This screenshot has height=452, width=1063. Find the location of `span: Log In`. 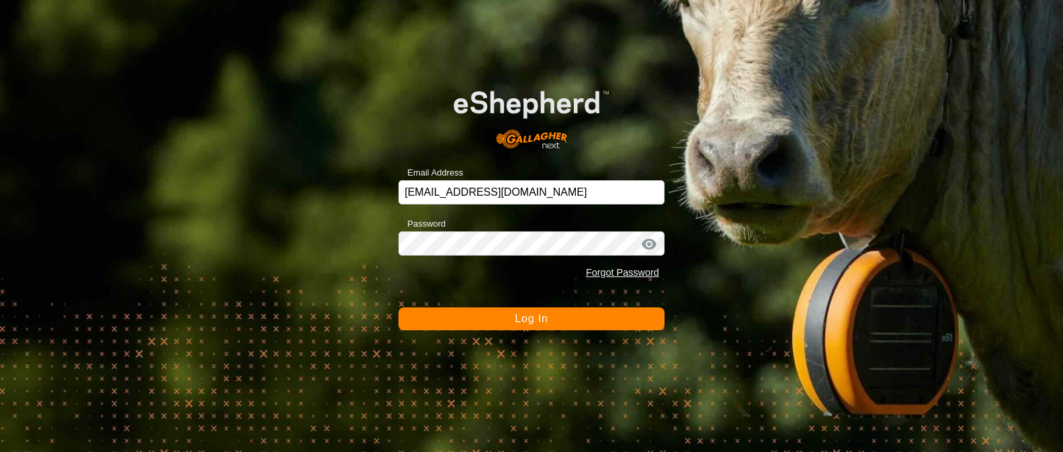

span: Log In is located at coordinates (531, 318).